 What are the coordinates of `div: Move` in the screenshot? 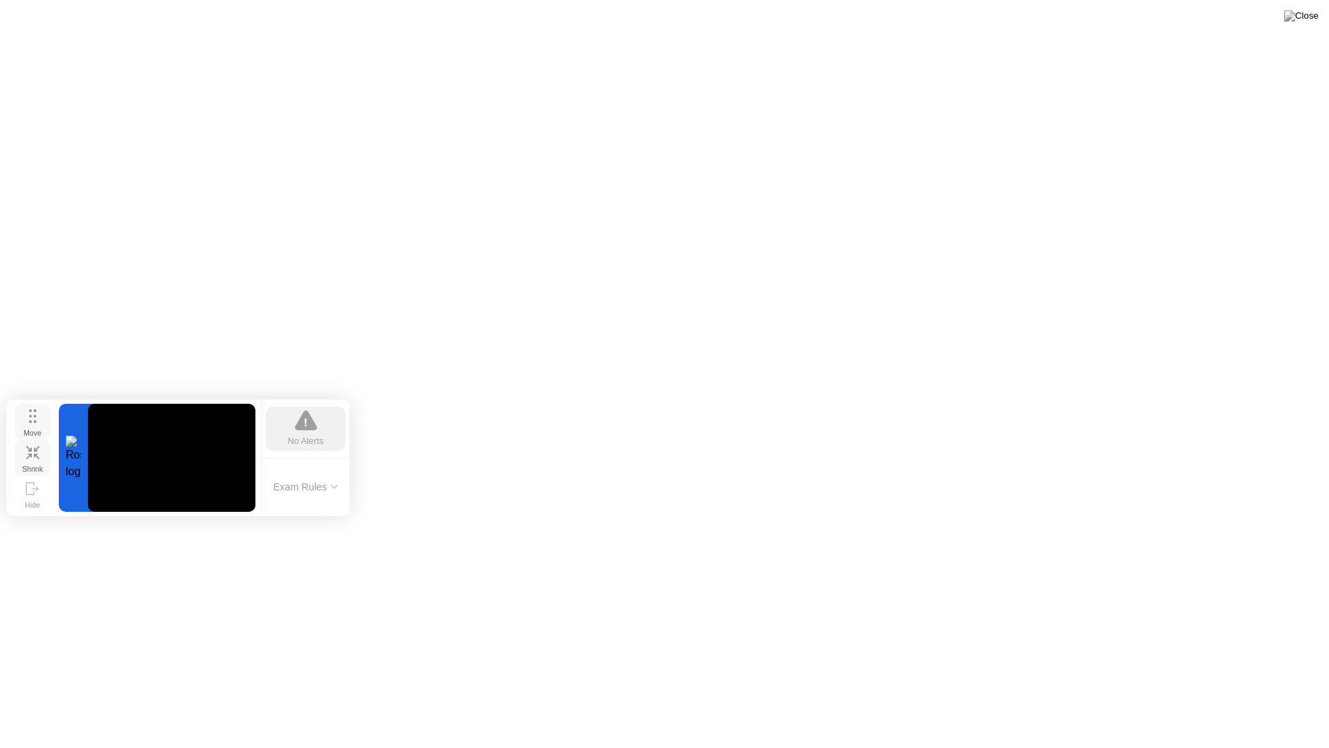 It's located at (33, 433).